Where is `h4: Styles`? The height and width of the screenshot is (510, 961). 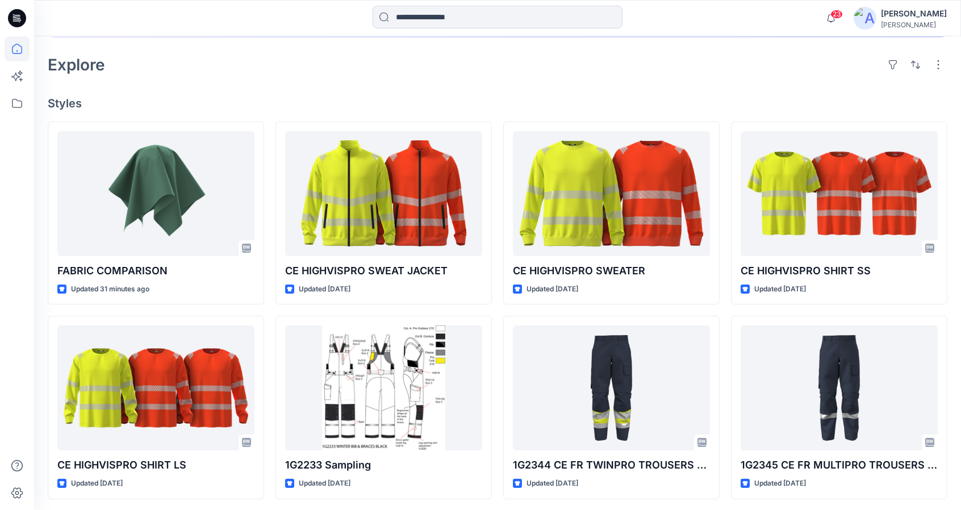 h4: Styles is located at coordinates (498, 103).